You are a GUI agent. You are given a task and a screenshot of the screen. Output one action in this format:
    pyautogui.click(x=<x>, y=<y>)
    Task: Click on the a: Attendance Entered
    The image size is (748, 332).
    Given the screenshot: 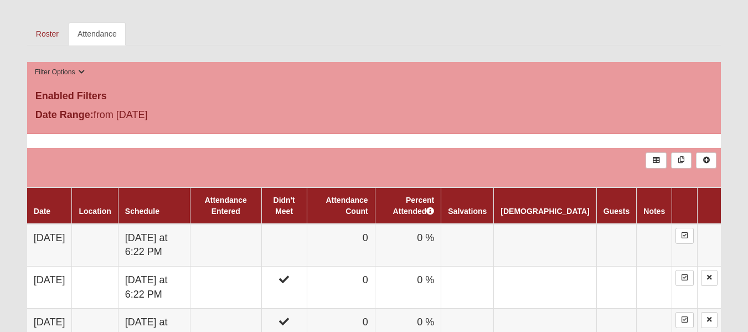 What is the action you would take?
    pyautogui.click(x=226, y=206)
    